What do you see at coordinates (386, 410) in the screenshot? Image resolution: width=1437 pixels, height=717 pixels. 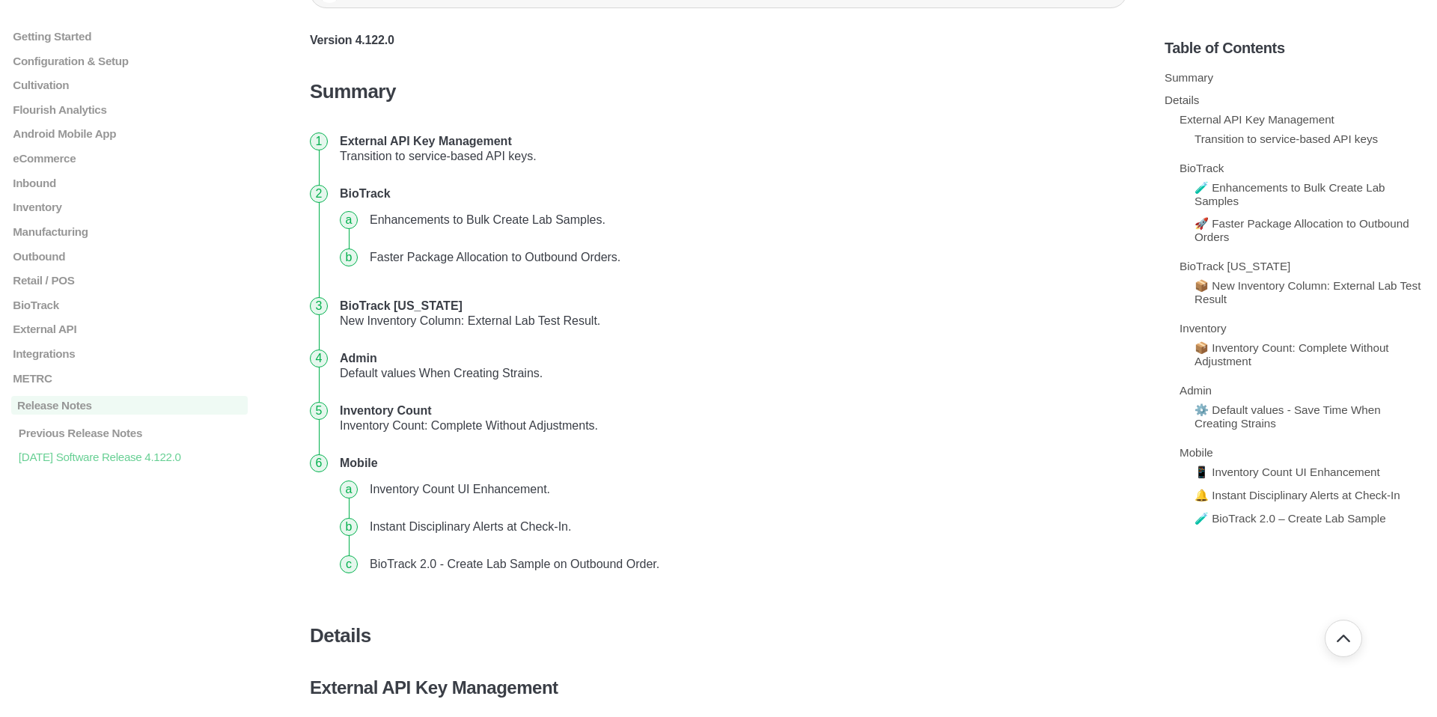 I see `strong: Inventory Count` at bounding box center [386, 410].